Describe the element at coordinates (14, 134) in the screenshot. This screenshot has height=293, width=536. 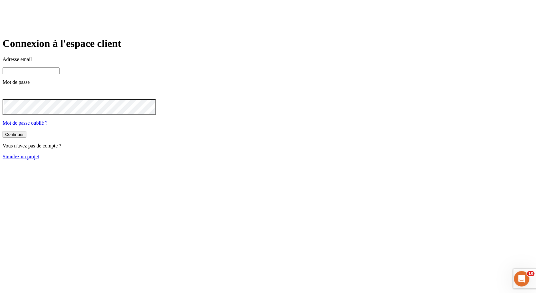
I see `button: Continuer` at that location.